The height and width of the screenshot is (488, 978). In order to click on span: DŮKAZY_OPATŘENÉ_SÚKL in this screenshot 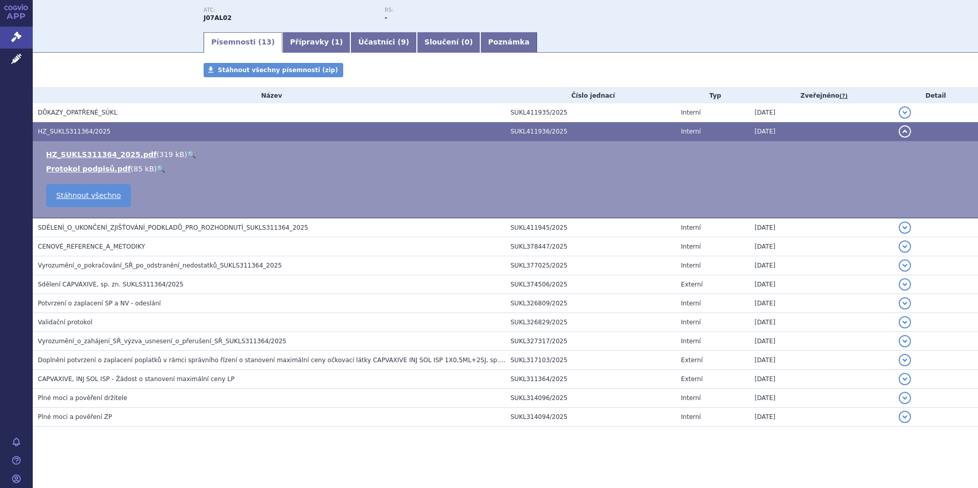, I will do `click(77, 113)`.